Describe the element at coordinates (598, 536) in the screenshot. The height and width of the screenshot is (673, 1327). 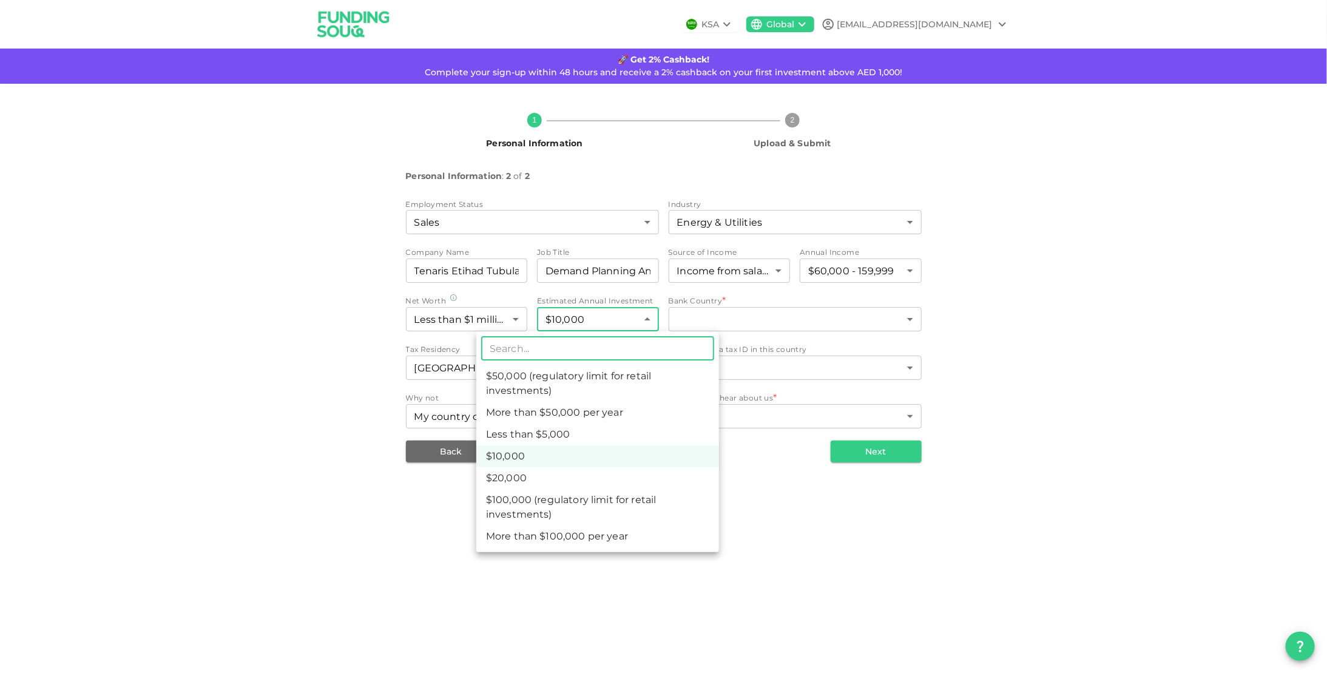
I see `li: More than $100,000 per year` at that location.